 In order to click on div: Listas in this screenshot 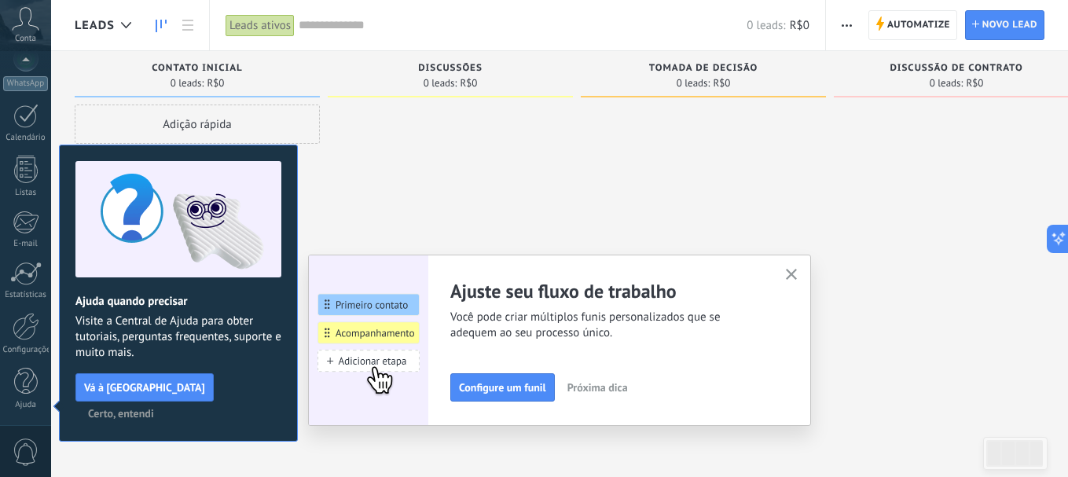, I will do `click(26, 193)`.